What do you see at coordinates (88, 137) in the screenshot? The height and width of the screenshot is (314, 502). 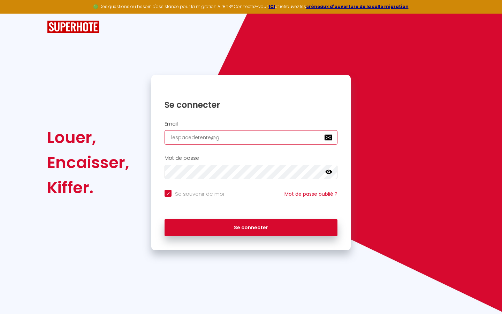 I see `div: Louer,` at bounding box center [88, 137].